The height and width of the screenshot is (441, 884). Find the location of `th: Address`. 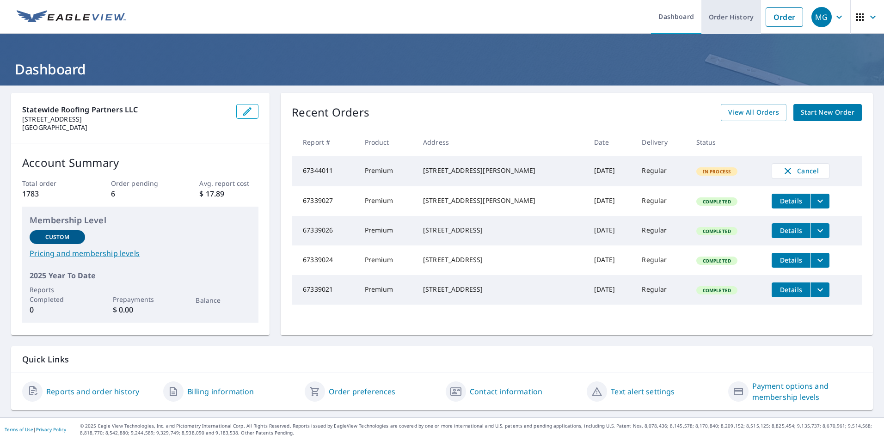

th: Address is located at coordinates (501, 142).